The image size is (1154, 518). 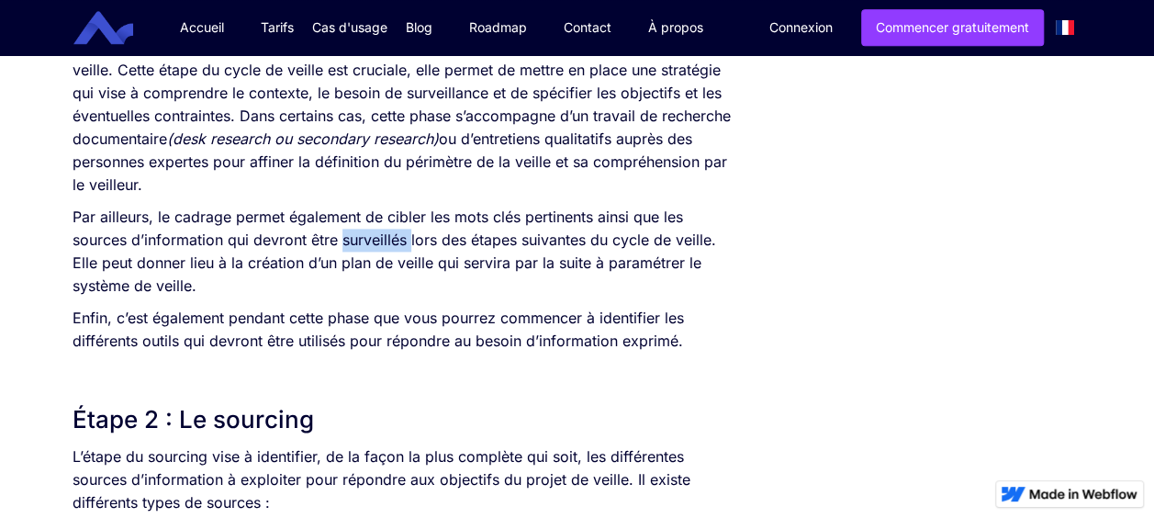 What do you see at coordinates (952, 28) in the screenshot?
I see `a: Commencer gratuitement` at bounding box center [952, 28].